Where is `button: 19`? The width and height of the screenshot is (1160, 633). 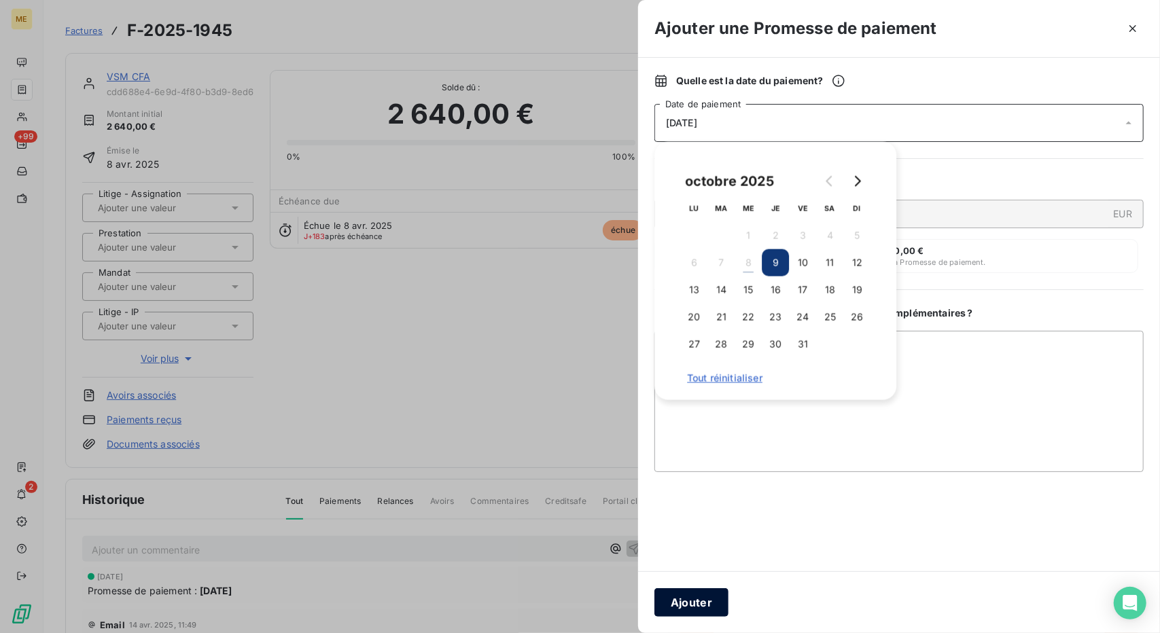
button: 19 is located at coordinates (857, 290).